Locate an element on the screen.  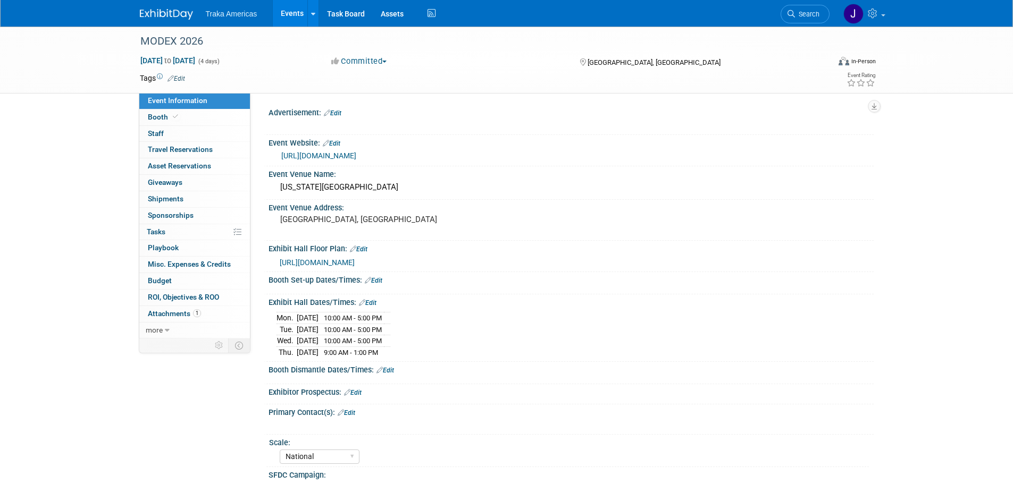
span: Asset Reservations is located at coordinates (179, 166).